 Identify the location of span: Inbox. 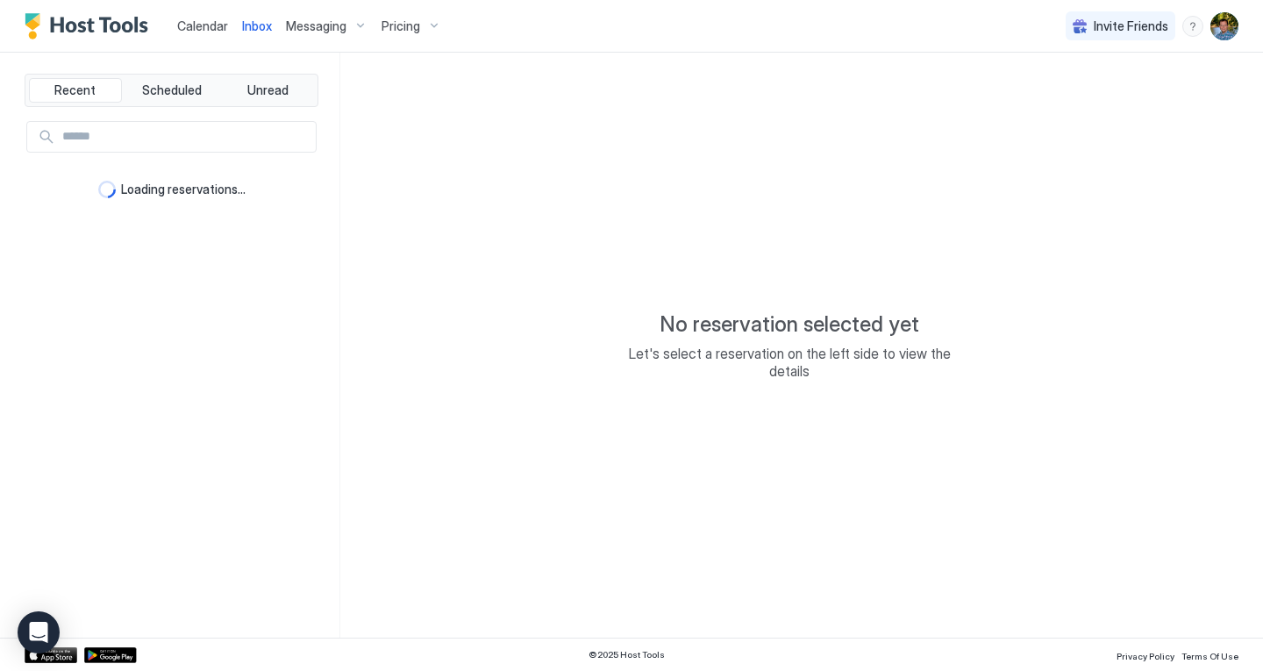
(257, 25).